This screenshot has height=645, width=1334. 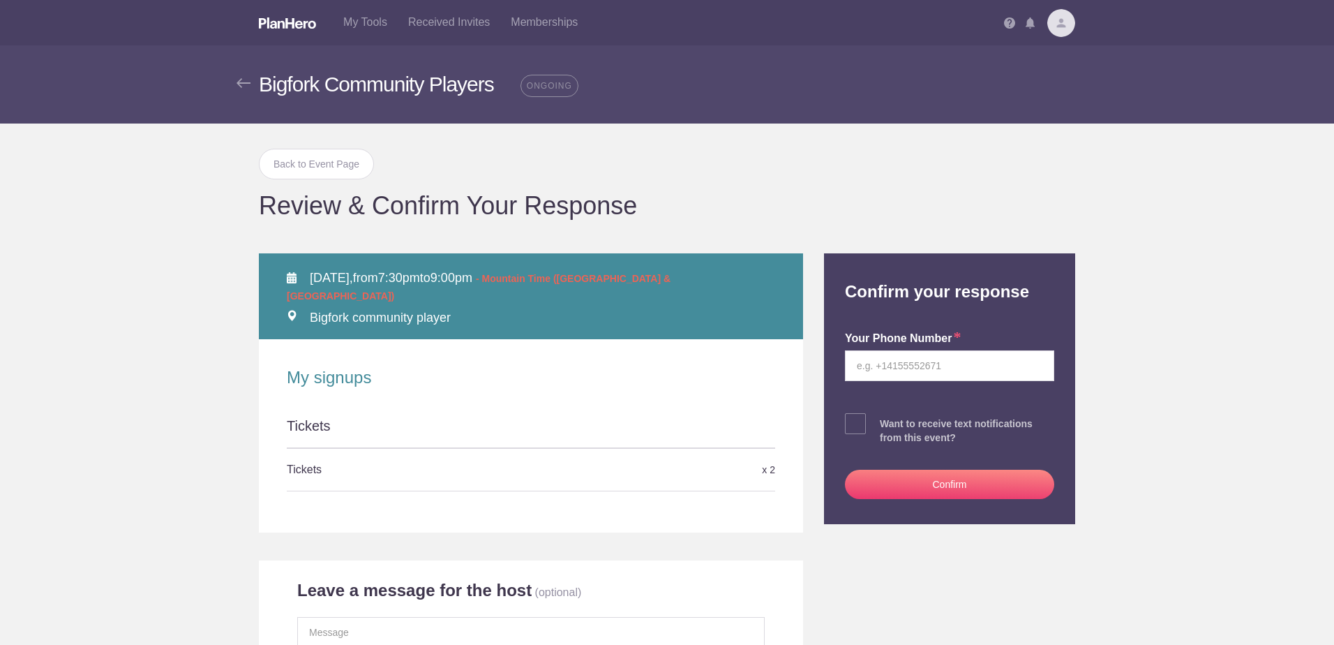 I want to click on img: Notifications, so click(x=1030, y=23).